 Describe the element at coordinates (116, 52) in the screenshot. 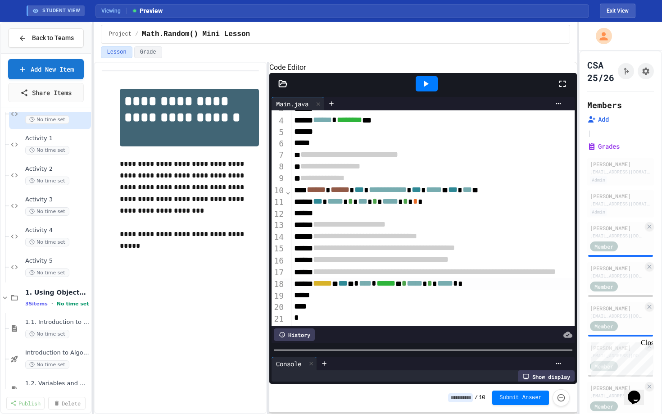

I see `button: Lesson` at that location.